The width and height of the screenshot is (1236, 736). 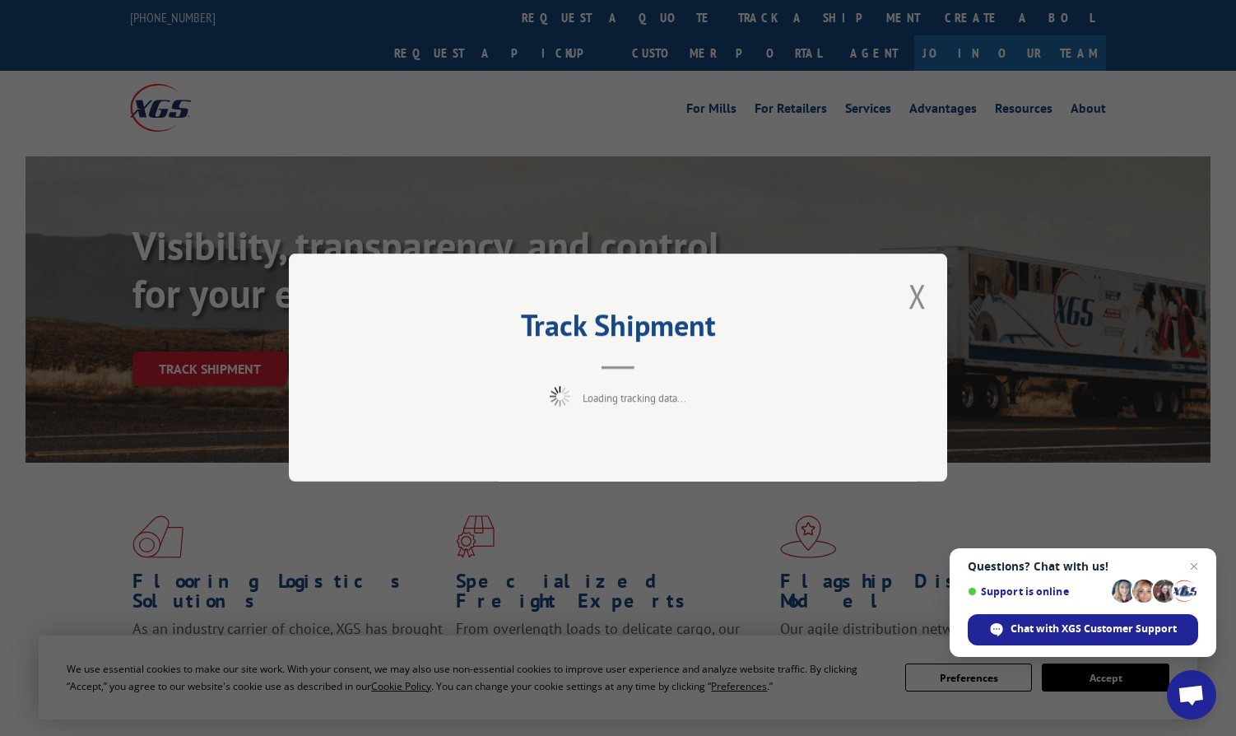 I want to click on span: Chat with XGS Customer Support, so click(x=1094, y=629).